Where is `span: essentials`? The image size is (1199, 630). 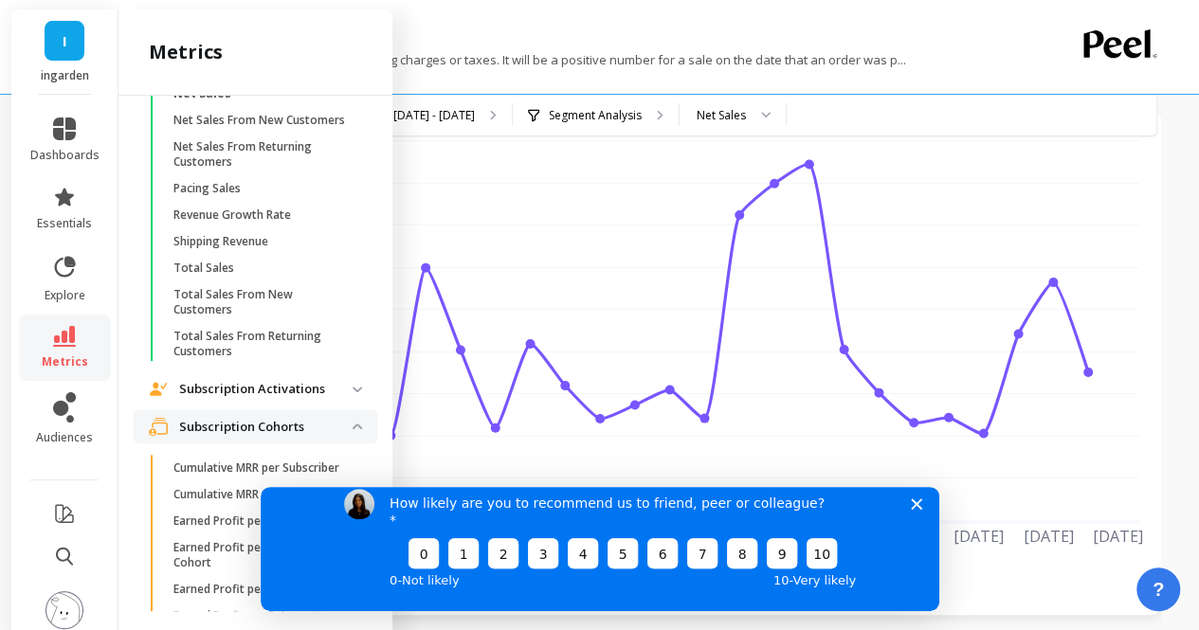 span: essentials is located at coordinates (64, 224).